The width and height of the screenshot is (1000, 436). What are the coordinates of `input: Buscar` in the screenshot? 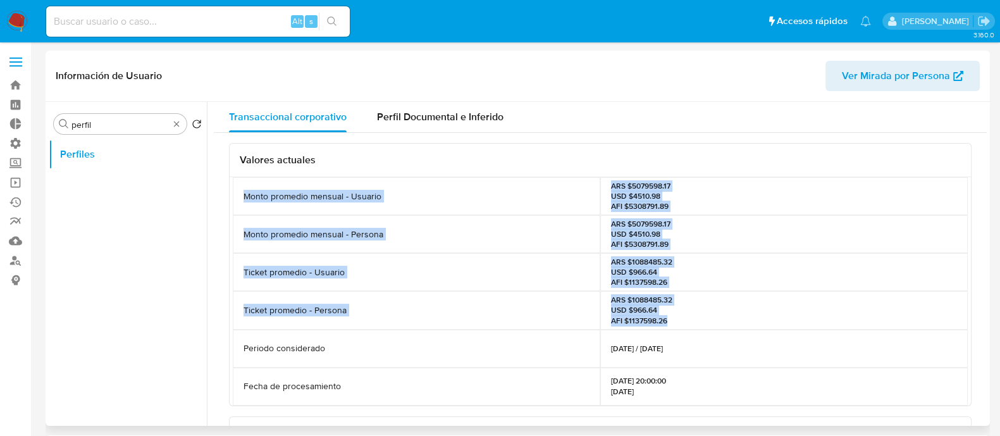 It's located at (120, 125).